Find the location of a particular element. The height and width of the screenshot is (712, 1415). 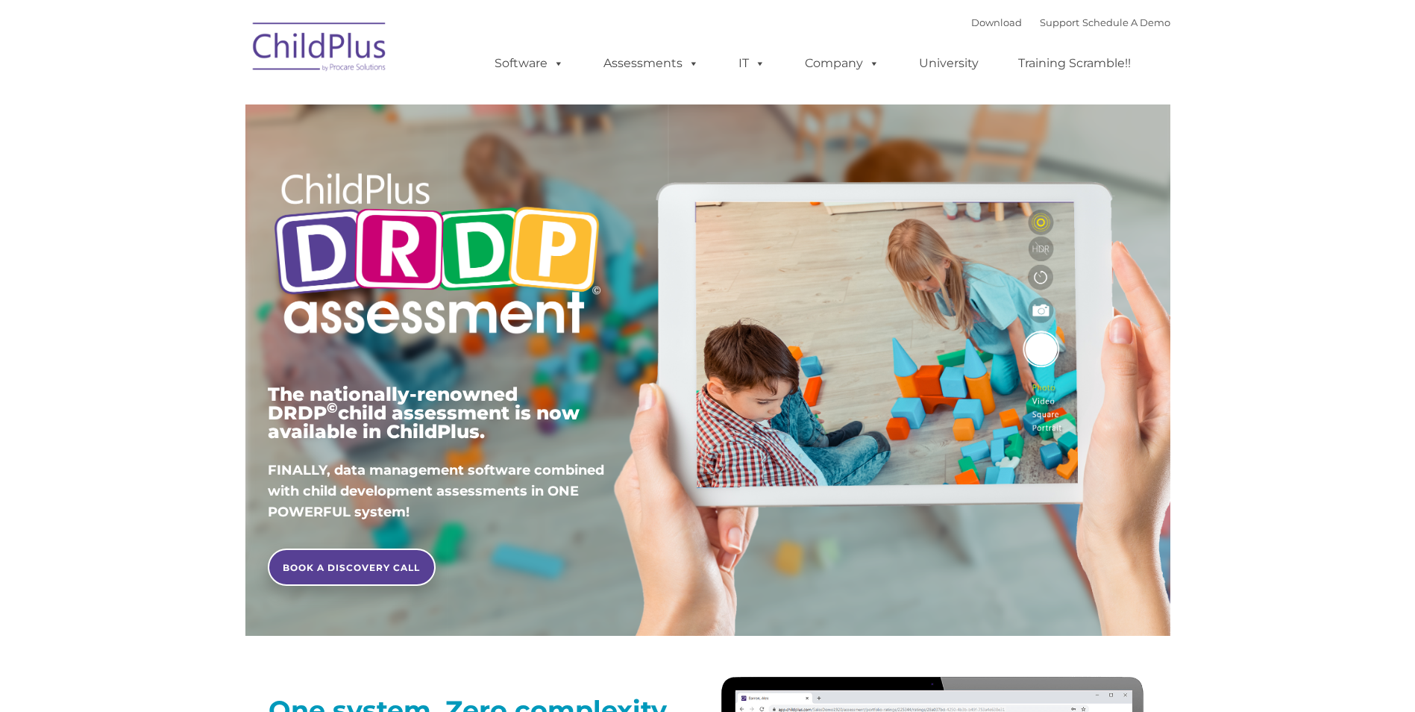

a: BOOK A DISCOVERY CALL is located at coordinates (351, 567).